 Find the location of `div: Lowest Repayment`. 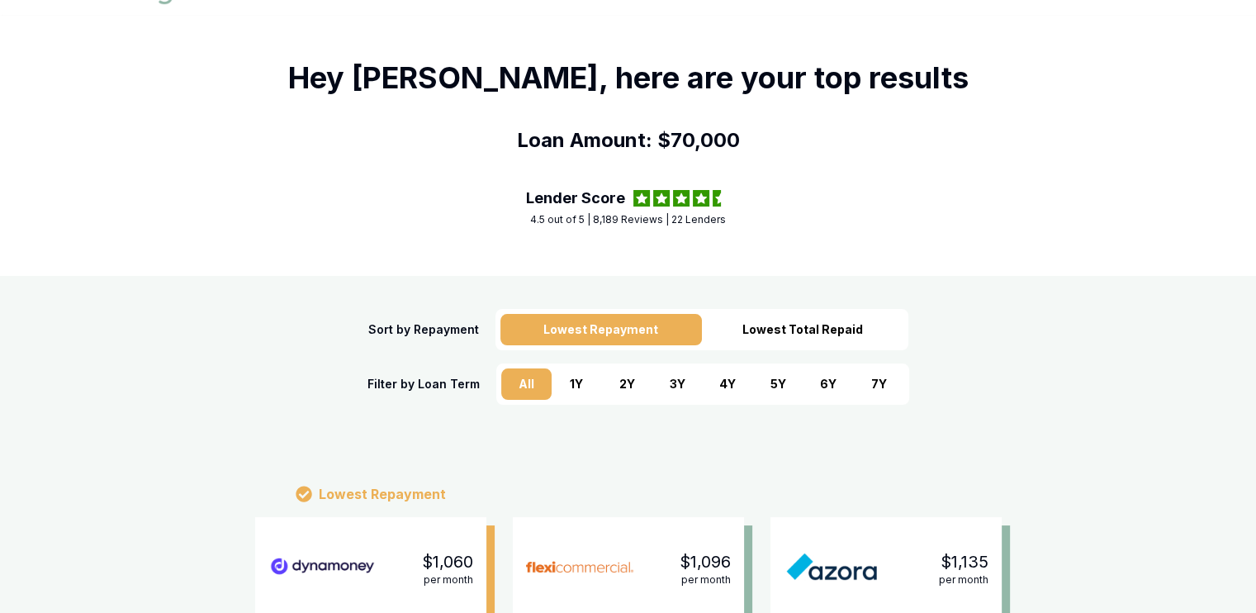

div: Lowest Repayment is located at coordinates (601, 330).